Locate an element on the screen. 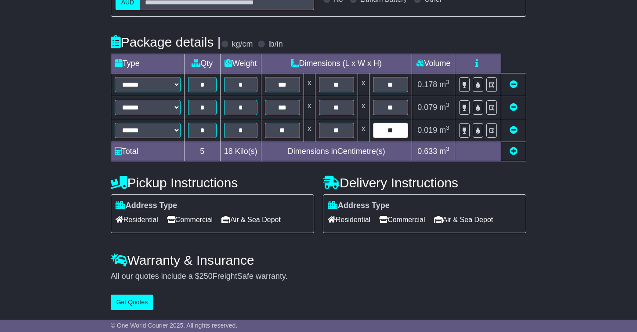  button: Get Quotes is located at coordinates (132, 302).